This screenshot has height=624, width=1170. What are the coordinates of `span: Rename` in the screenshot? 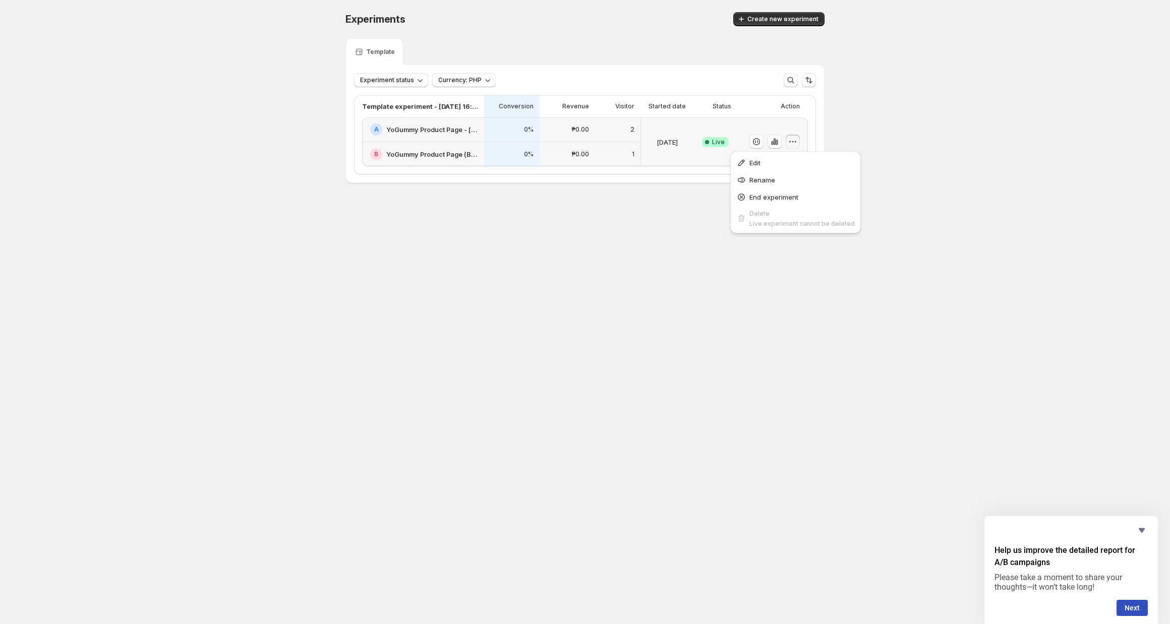 It's located at (762, 180).